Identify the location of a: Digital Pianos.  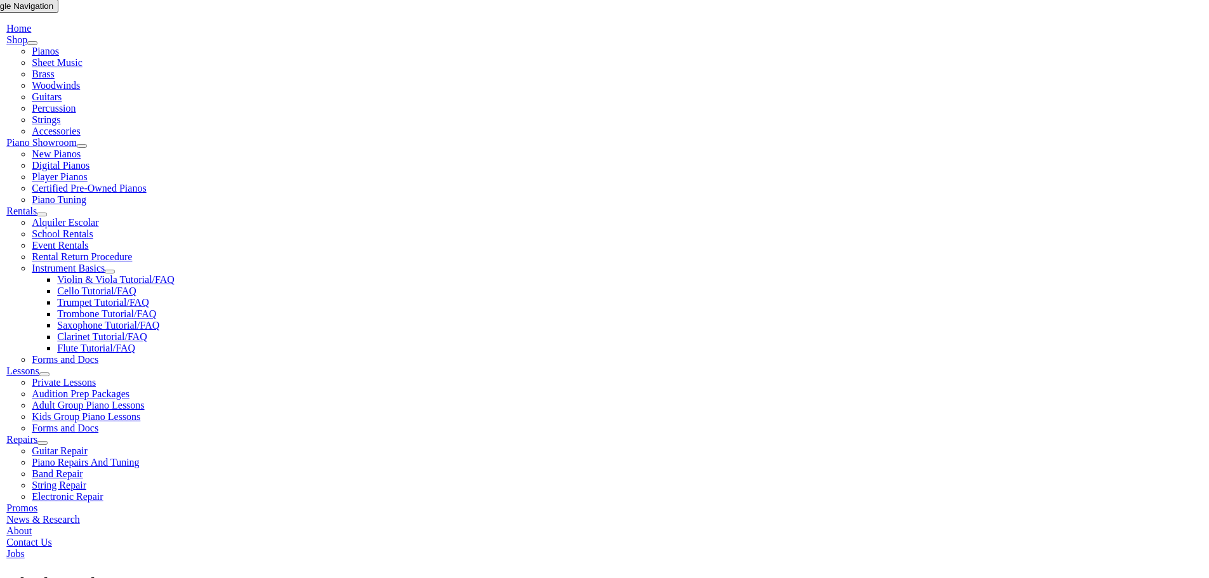
(60, 165).